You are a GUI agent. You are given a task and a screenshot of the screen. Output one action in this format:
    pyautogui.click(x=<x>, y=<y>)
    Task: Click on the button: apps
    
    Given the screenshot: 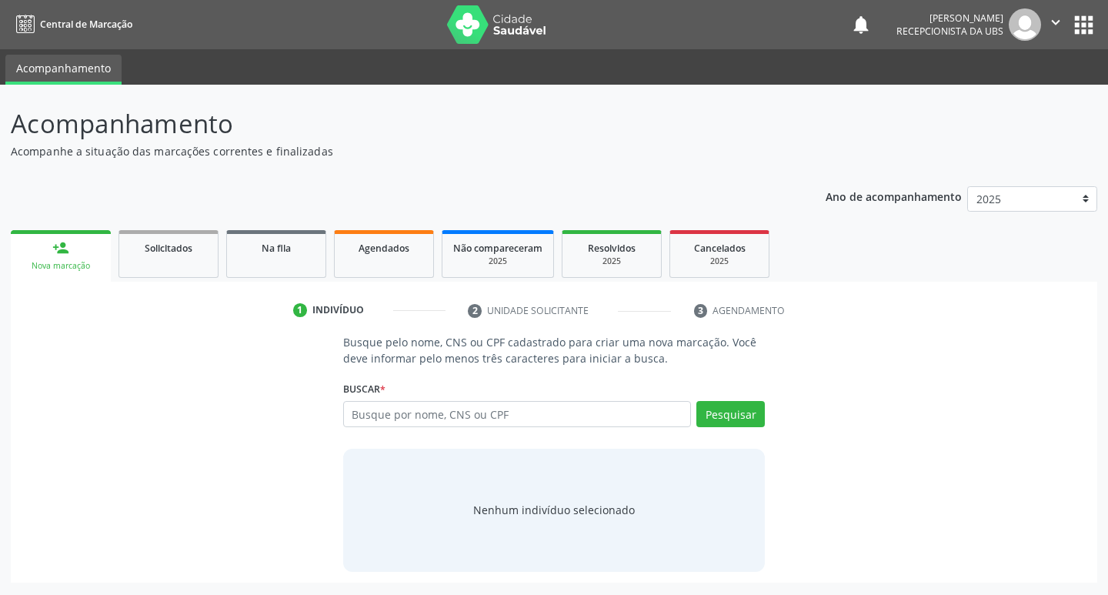 What is the action you would take?
    pyautogui.click(x=1083, y=25)
    